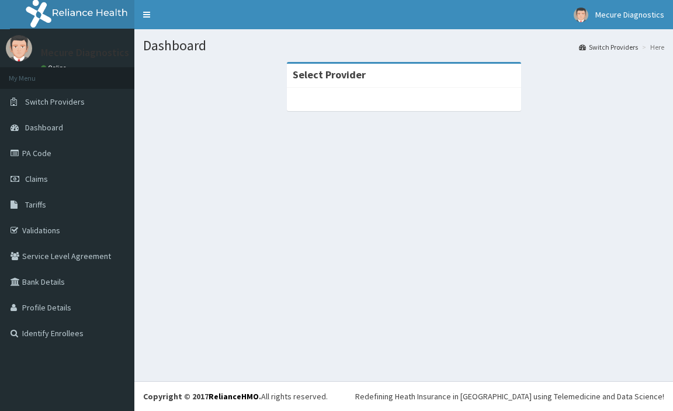 This screenshot has width=673, height=411. What do you see at coordinates (404, 46) in the screenshot?
I see `h1: Dashboard` at bounding box center [404, 46].